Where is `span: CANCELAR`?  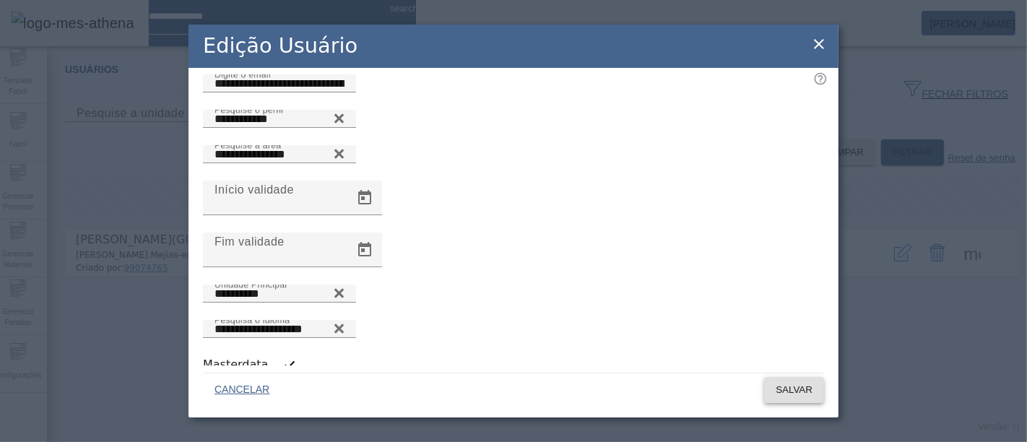 span: CANCELAR is located at coordinates (242, 390).